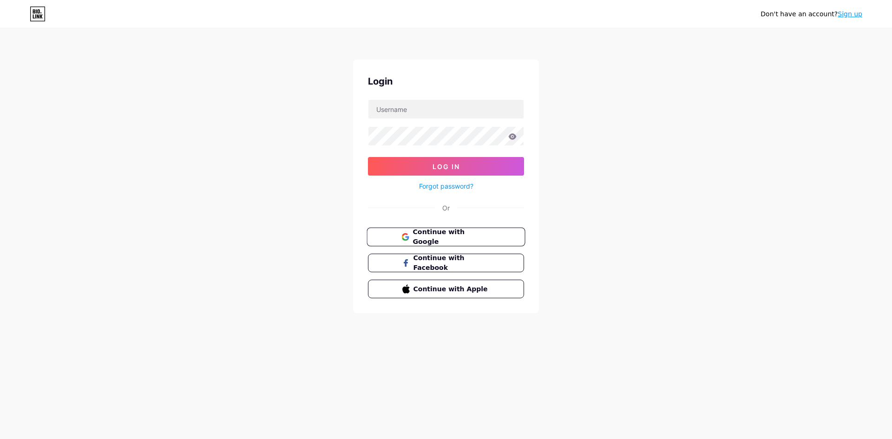 Image resolution: width=892 pixels, height=439 pixels. Describe the element at coordinates (452, 289) in the screenshot. I see `span: Continue with Apple` at that location.